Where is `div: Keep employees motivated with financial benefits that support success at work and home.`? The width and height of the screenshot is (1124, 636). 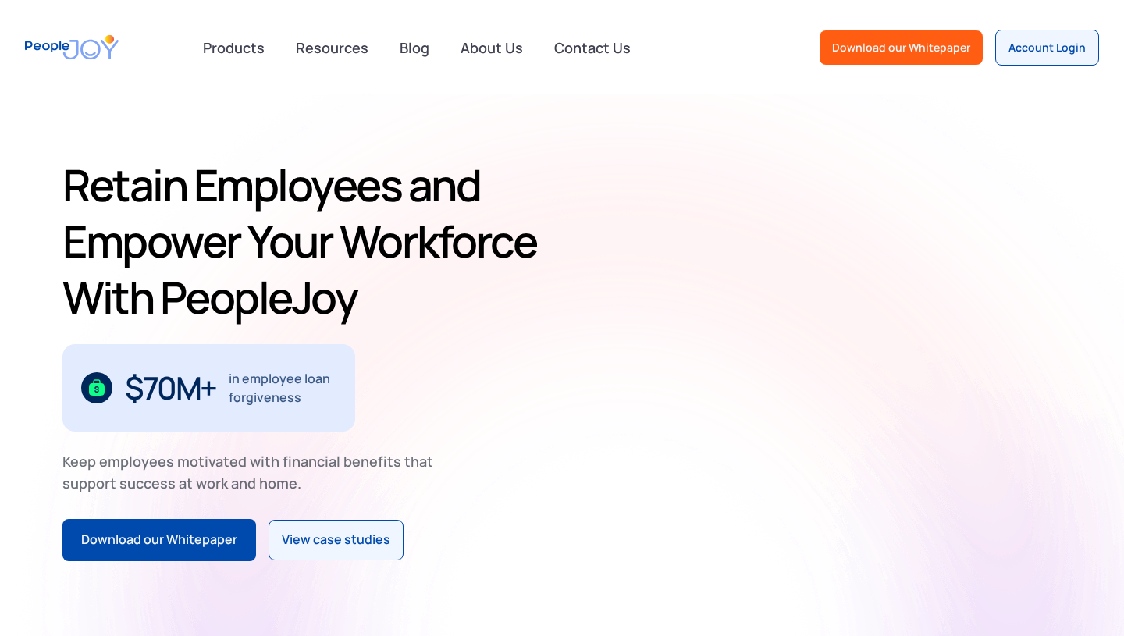
div: Keep employees motivated with financial benefits that support success at work and home. is located at coordinates (255, 472).